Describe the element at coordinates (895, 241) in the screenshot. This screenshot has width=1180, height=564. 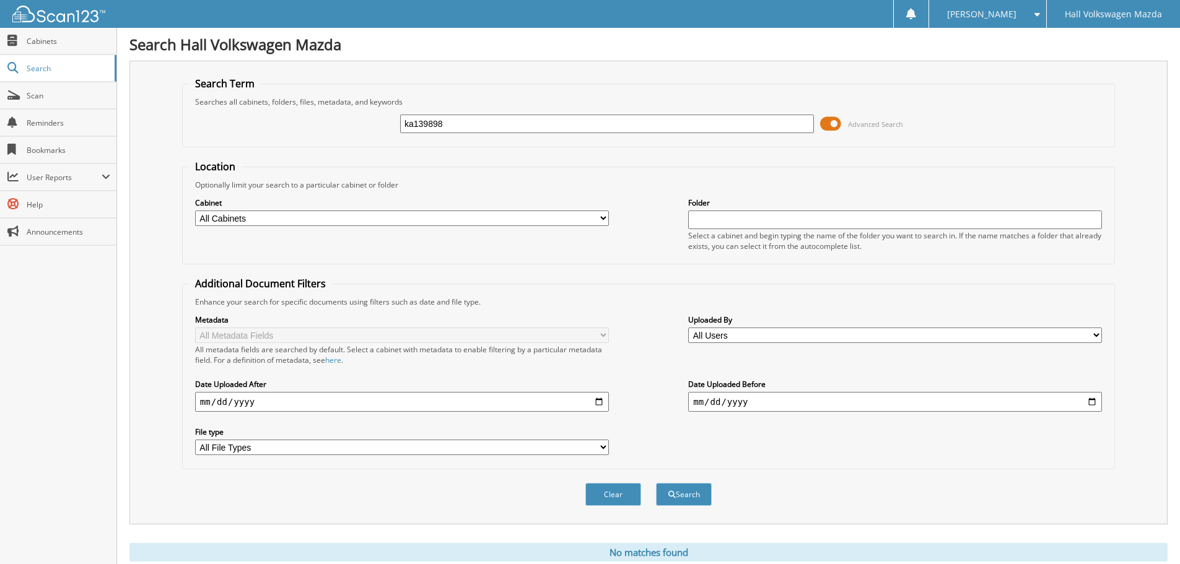
I see `div: Select a cabinet and begin typing the name of the folder you want to search in. If the name match...` at that location.